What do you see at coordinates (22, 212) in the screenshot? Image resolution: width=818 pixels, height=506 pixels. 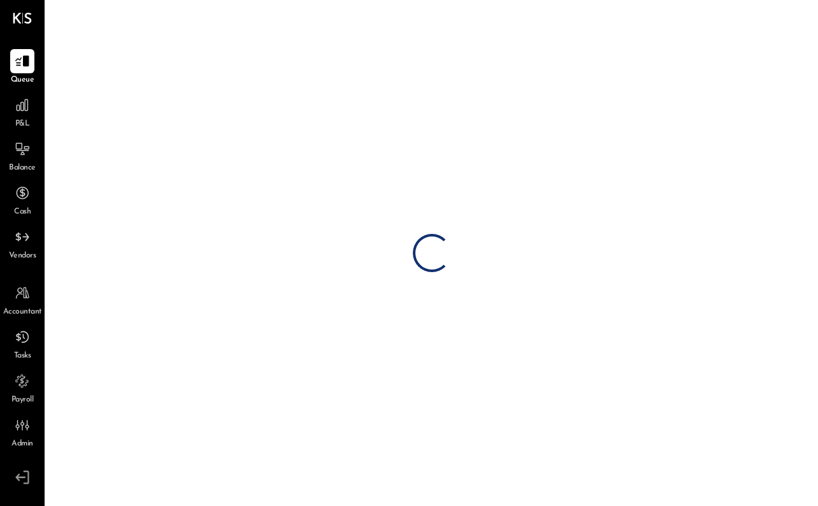 I see `span: Cash` at bounding box center [22, 212].